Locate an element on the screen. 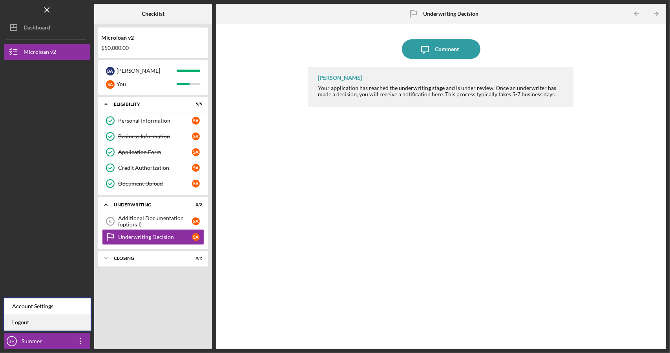 The height and width of the screenshot is (353, 670). a: Document UploadSA is located at coordinates (153, 183).